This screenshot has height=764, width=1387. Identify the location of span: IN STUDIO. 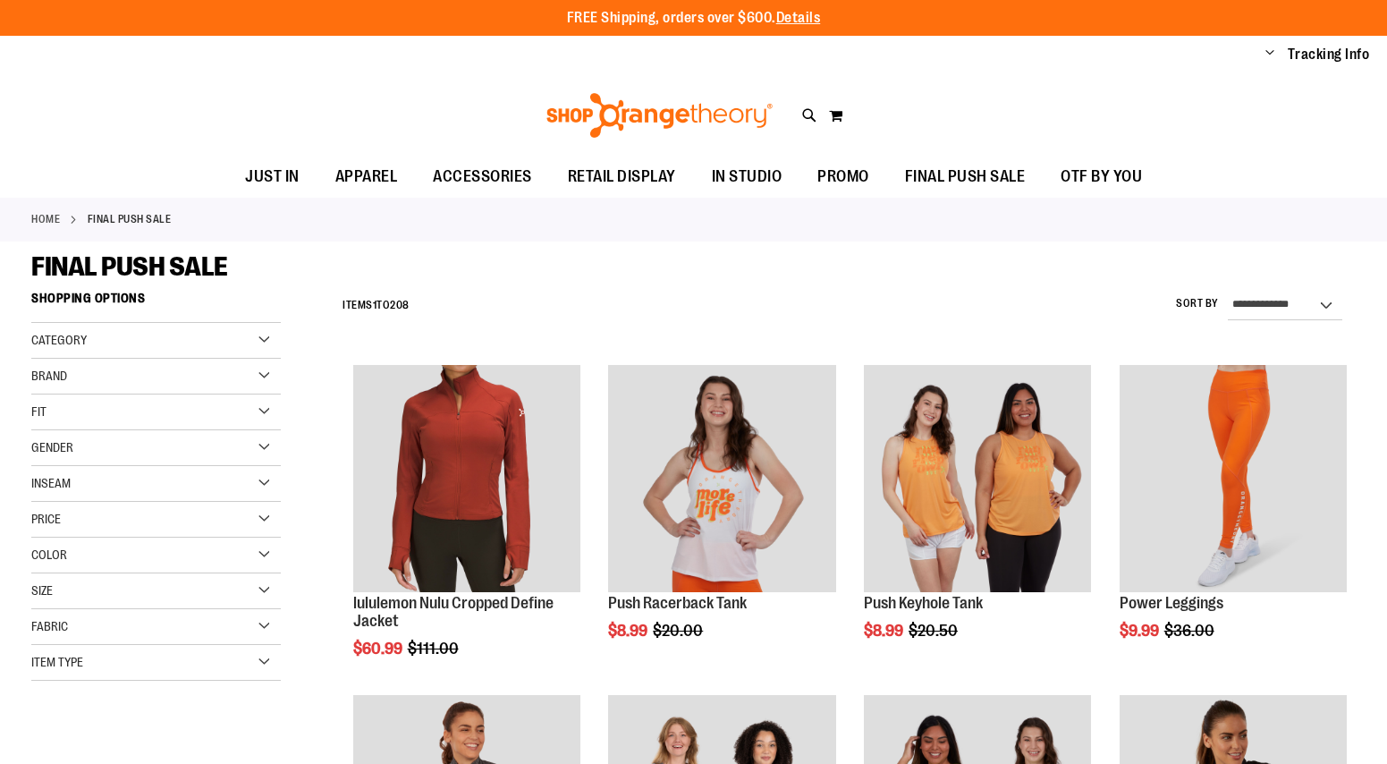
(747, 176).